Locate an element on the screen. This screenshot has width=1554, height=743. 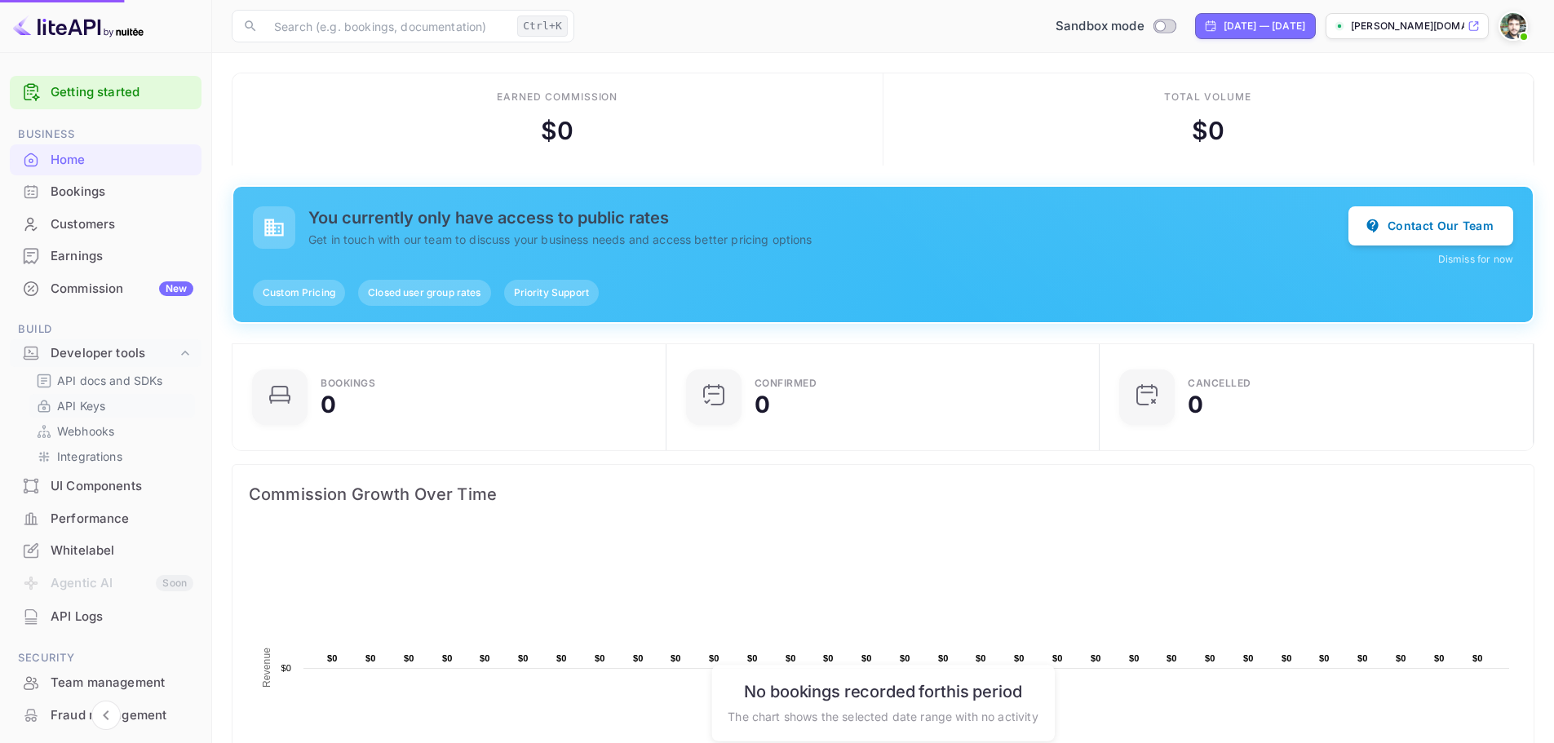
div: Integrations is located at coordinates (112, 456).